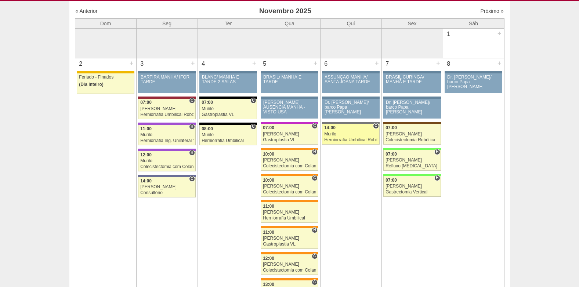 The image size is (579, 287). Describe the element at coordinates (412, 175) in the screenshot. I see `div: Key: Brasil` at that location.